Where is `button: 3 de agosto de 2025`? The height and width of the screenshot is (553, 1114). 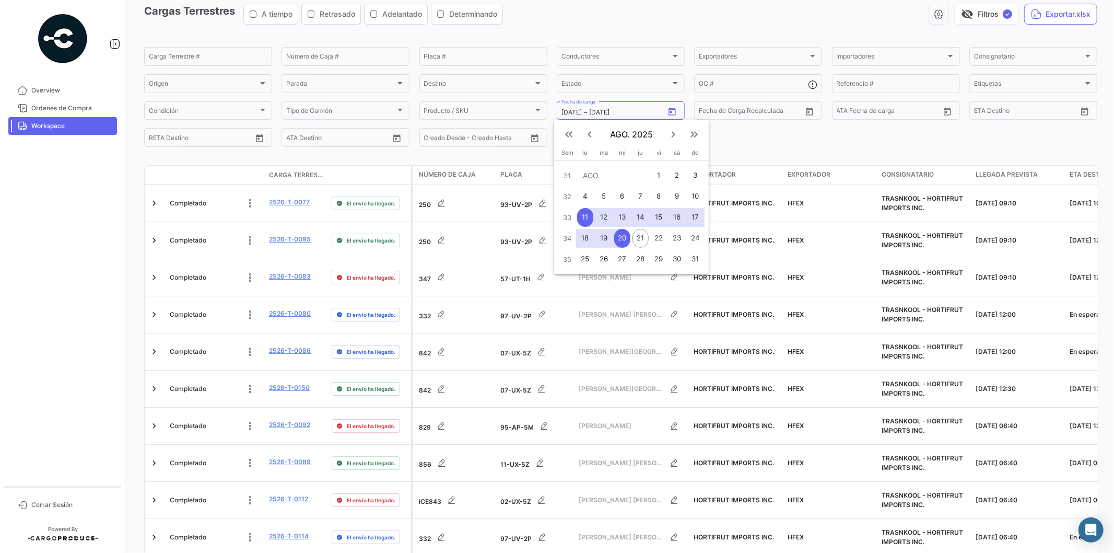 button: 3 de agosto de 2025 is located at coordinates (696, 176).